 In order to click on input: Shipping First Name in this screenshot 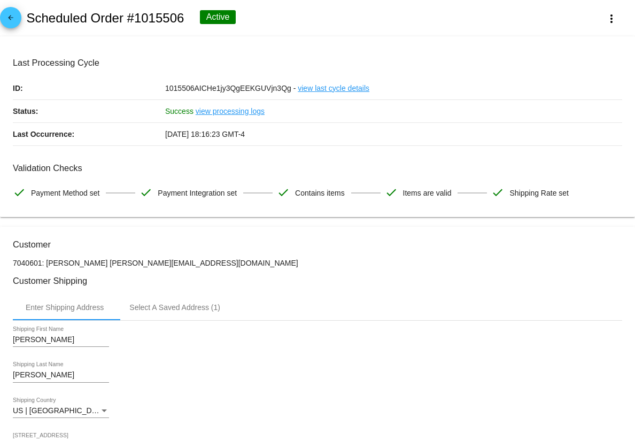, I will do `click(61, 340)`.